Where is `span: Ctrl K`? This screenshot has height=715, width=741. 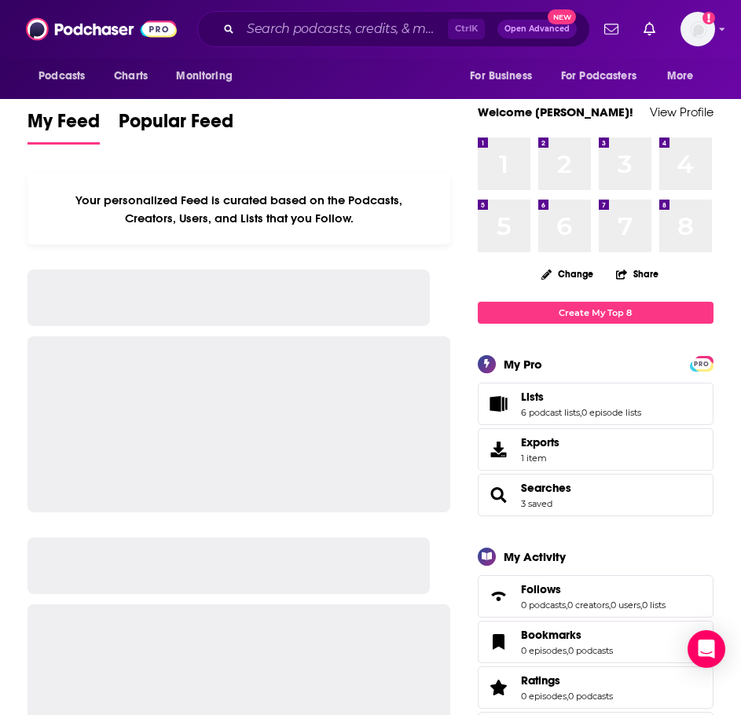
span: Ctrl K is located at coordinates (466, 29).